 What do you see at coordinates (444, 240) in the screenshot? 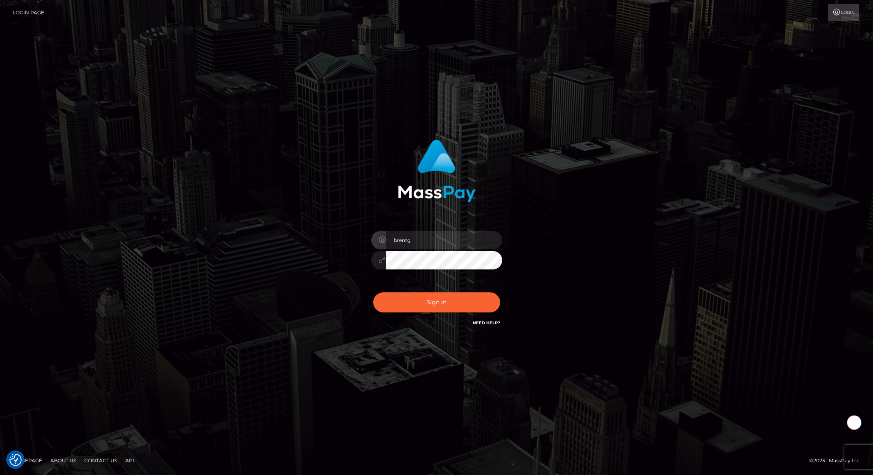
I see `input: Username...` at bounding box center [444, 240].